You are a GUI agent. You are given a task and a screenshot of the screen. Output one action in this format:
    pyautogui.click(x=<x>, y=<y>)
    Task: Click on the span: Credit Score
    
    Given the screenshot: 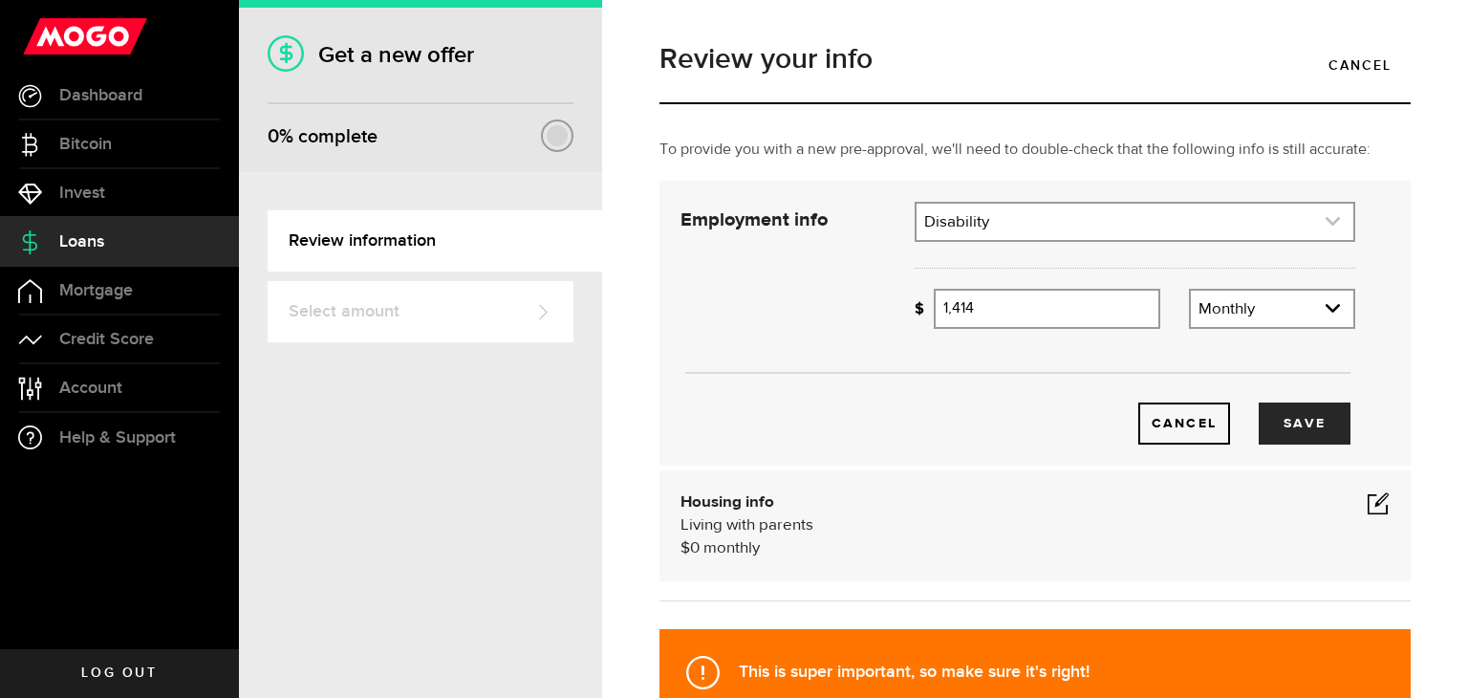 What is the action you would take?
    pyautogui.click(x=106, y=339)
    